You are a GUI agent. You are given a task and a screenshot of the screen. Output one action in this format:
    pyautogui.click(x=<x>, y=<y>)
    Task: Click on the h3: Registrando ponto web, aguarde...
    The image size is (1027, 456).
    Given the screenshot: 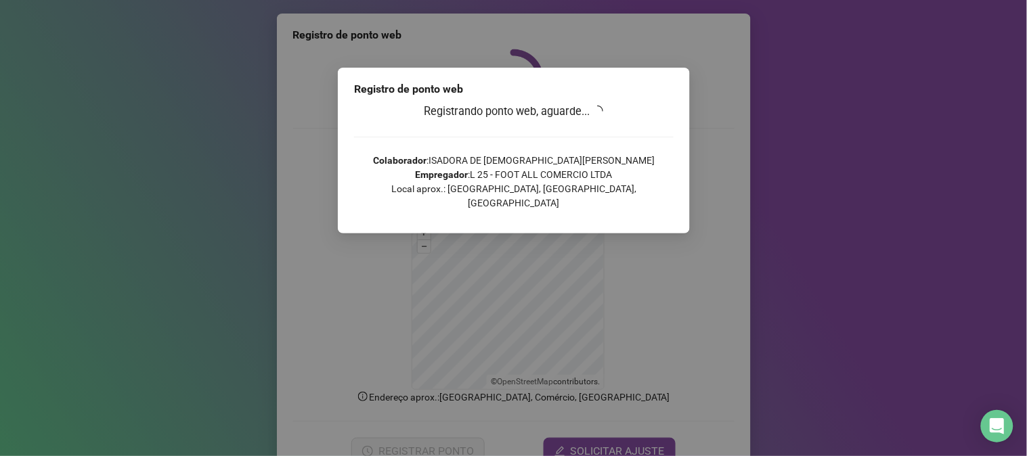 What is the action you would take?
    pyautogui.click(x=514, y=112)
    